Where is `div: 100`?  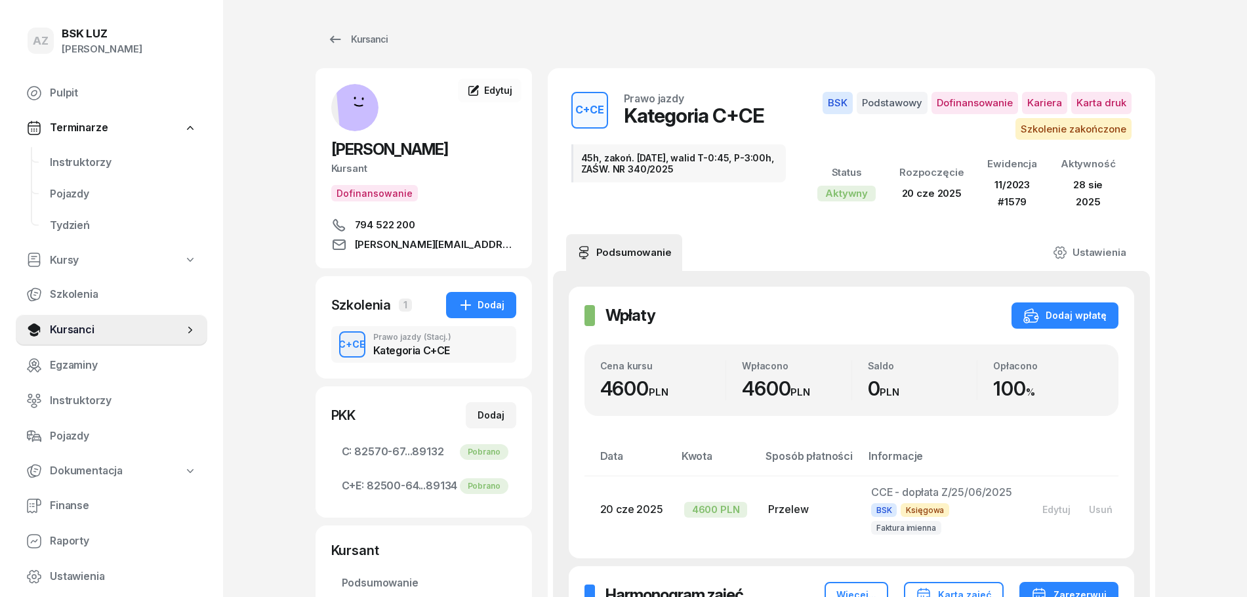 div: 100 is located at coordinates (1047, 388).